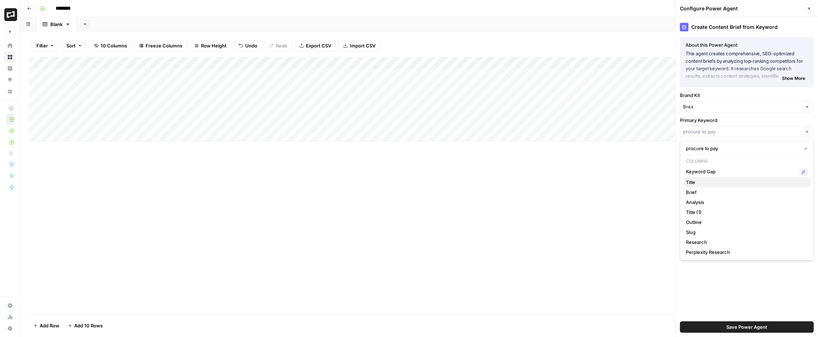  Describe the element at coordinates (211, 46) in the screenshot. I see `button: Row Height` at that location.